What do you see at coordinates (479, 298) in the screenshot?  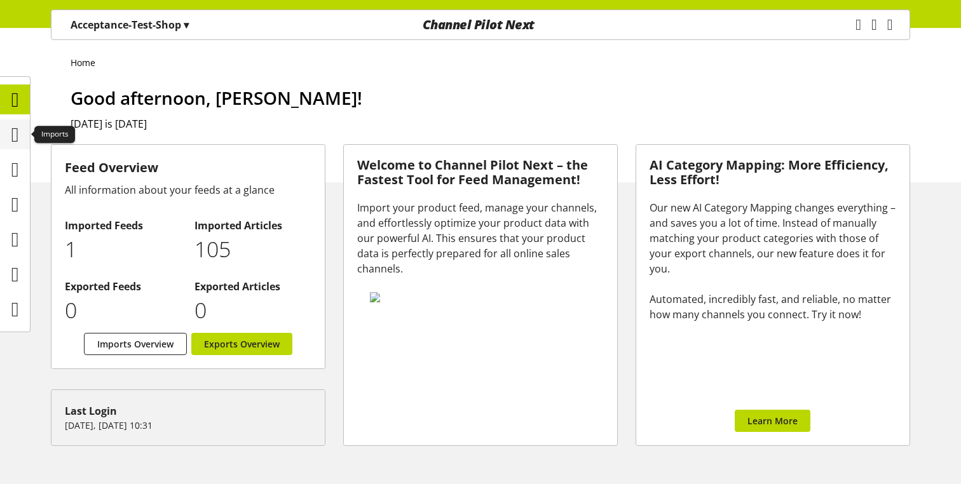 I see `img: 78e1b9dcff1e8392d83655fcfc870417.svg` at bounding box center [479, 298].